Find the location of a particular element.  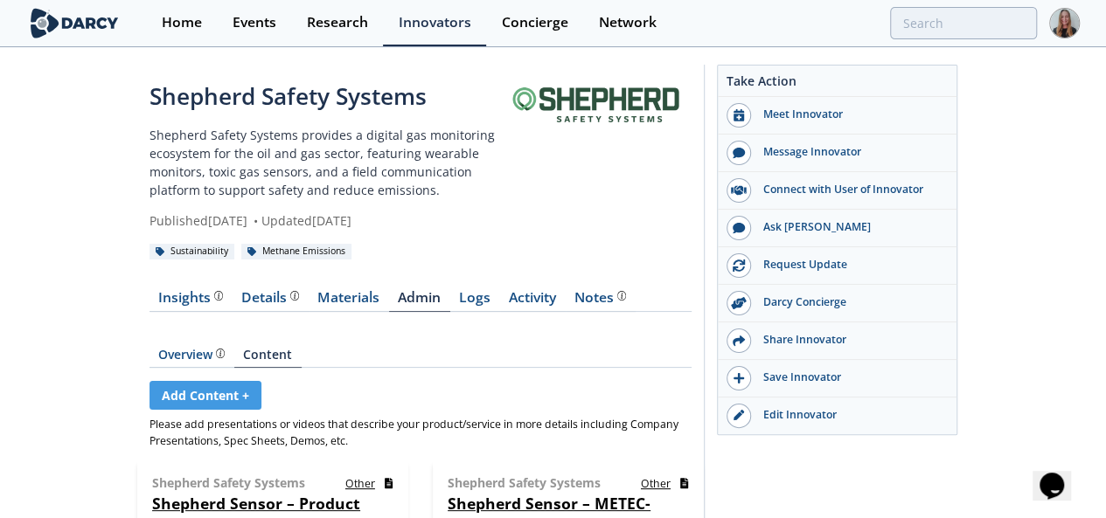

div: Share Innovator is located at coordinates (849, 340).